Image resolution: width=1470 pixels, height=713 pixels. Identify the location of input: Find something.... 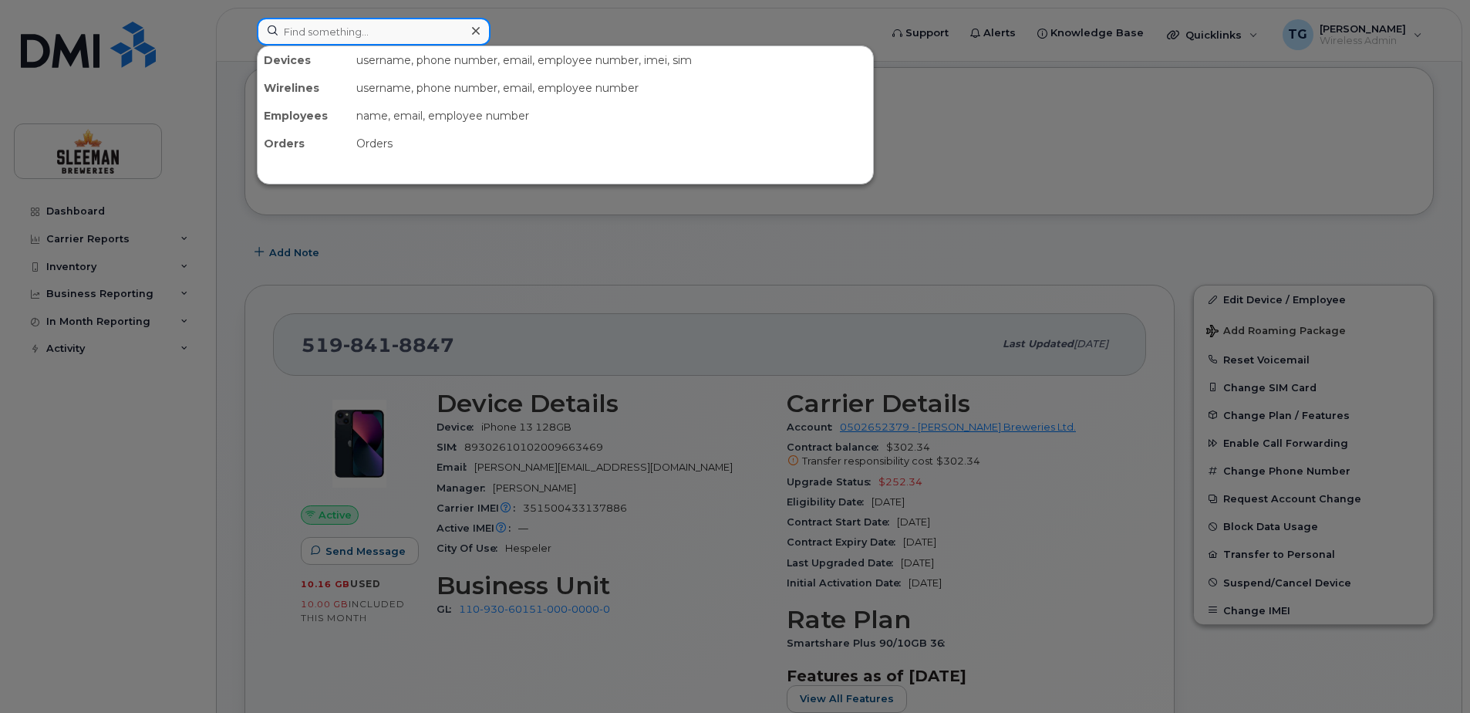
(373, 32).